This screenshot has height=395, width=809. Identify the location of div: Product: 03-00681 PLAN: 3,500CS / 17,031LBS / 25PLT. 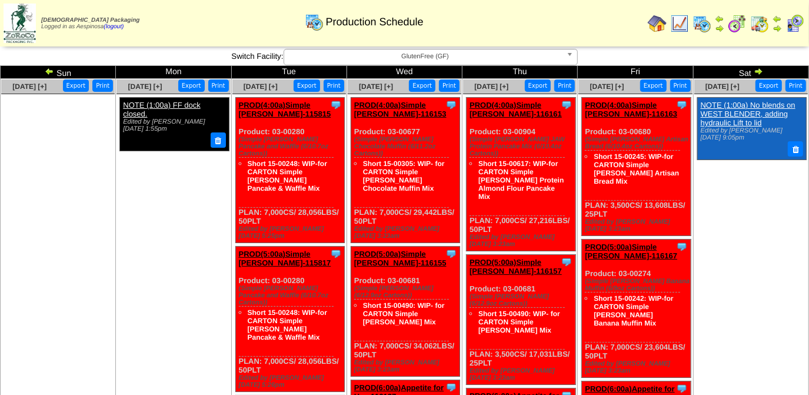
(522, 320).